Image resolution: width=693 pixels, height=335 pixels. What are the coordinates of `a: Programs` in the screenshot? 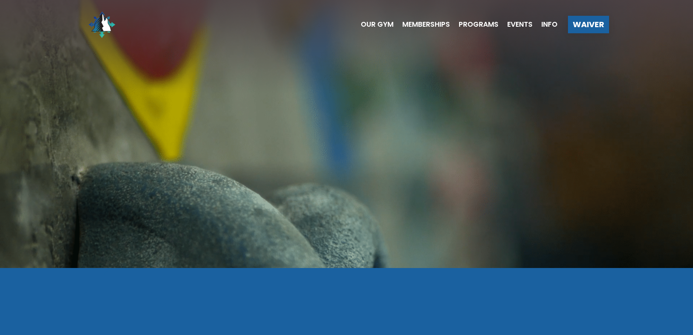 It's located at (474, 25).